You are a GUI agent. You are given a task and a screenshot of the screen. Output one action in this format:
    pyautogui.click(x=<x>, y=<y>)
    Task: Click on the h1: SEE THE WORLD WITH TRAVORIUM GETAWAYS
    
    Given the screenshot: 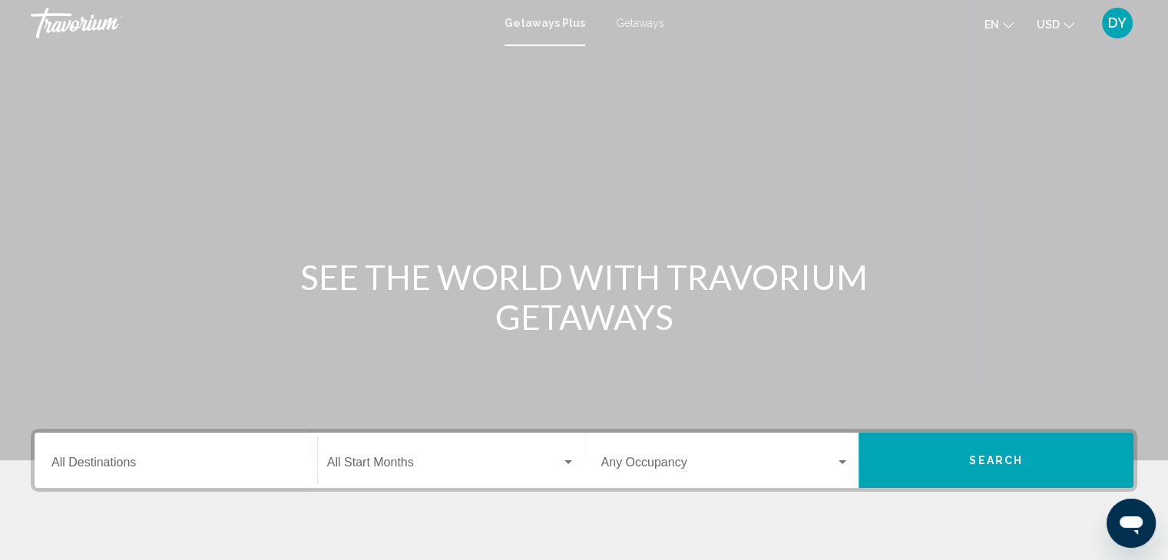 What is the action you would take?
    pyautogui.click(x=584, y=297)
    